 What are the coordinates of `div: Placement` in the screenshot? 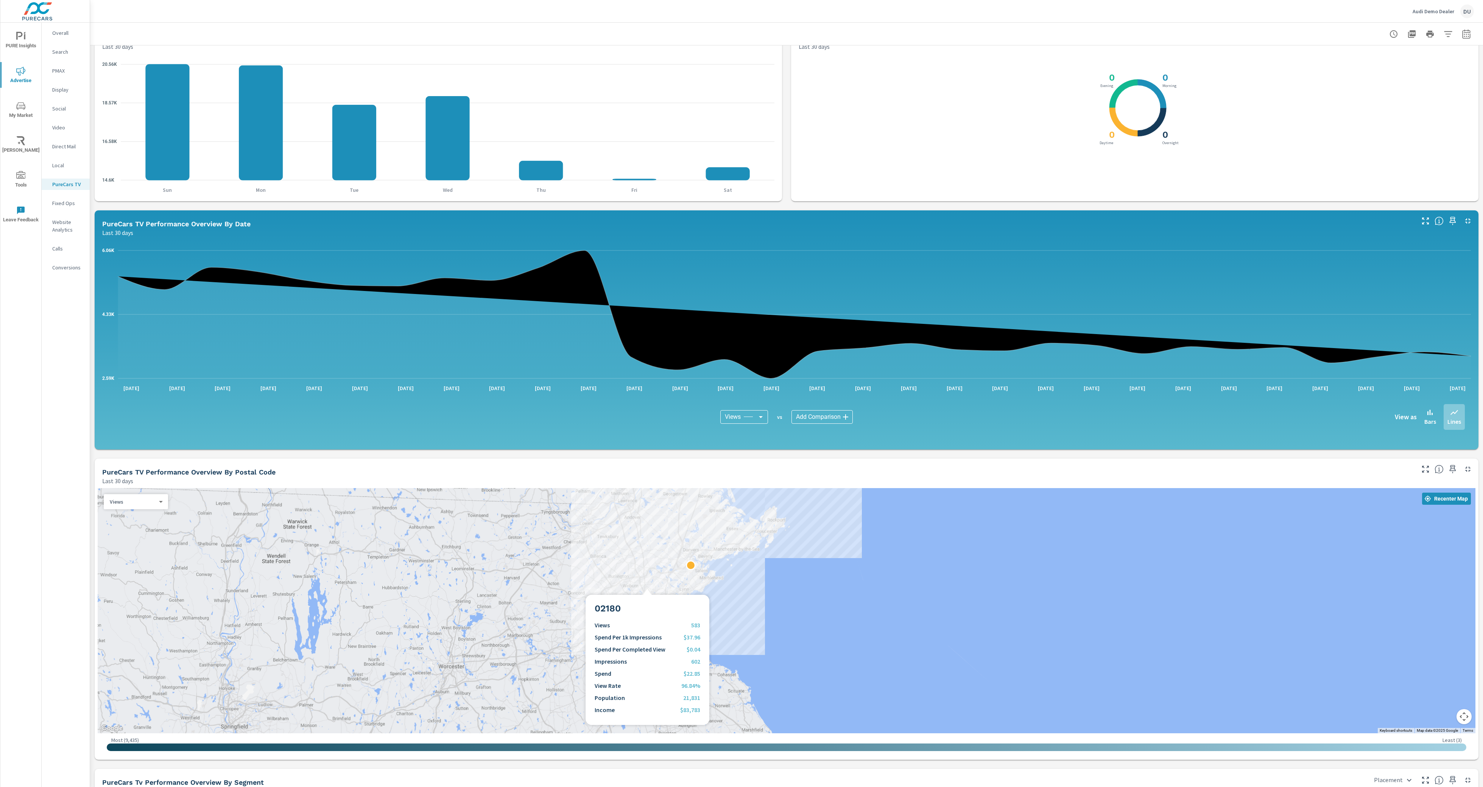 It's located at (1393, 780).